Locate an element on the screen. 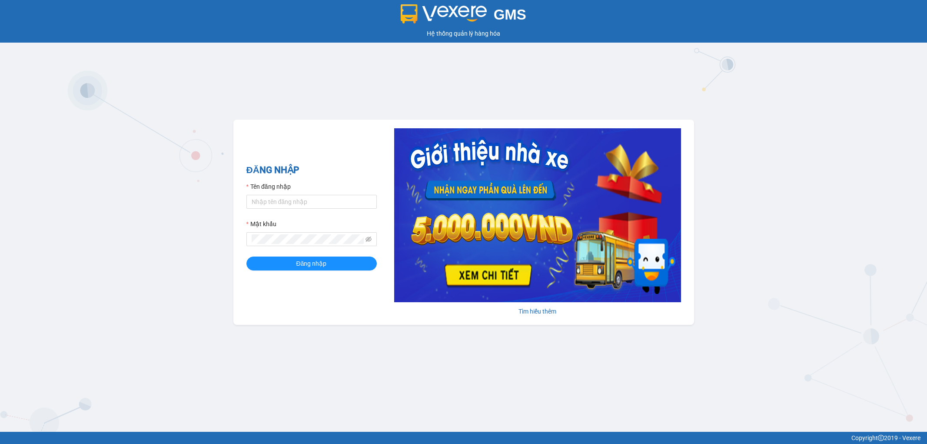 The image size is (927, 444). input: Mật khẩu is located at coordinates (308, 239).